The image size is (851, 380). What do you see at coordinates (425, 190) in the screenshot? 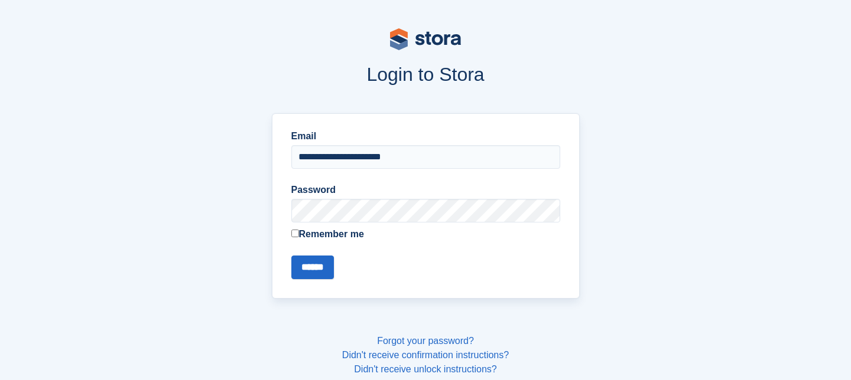
I see `label: Password` at bounding box center [425, 190].